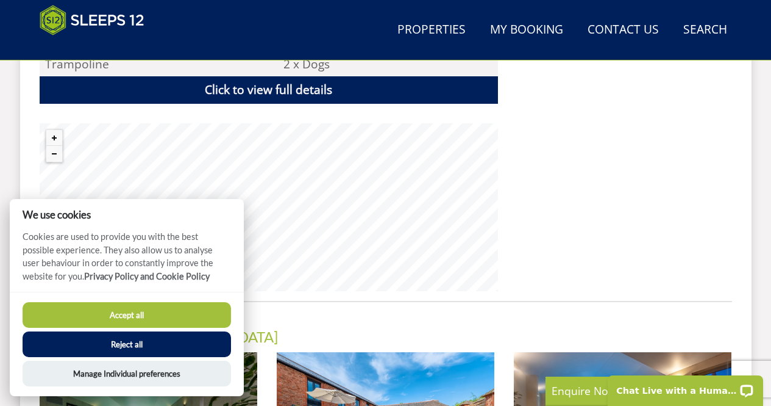 This screenshot has width=771, height=406. What do you see at coordinates (388, 65) in the screenshot?
I see `li: 2 x Dogs` at bounding box center [388, 65].